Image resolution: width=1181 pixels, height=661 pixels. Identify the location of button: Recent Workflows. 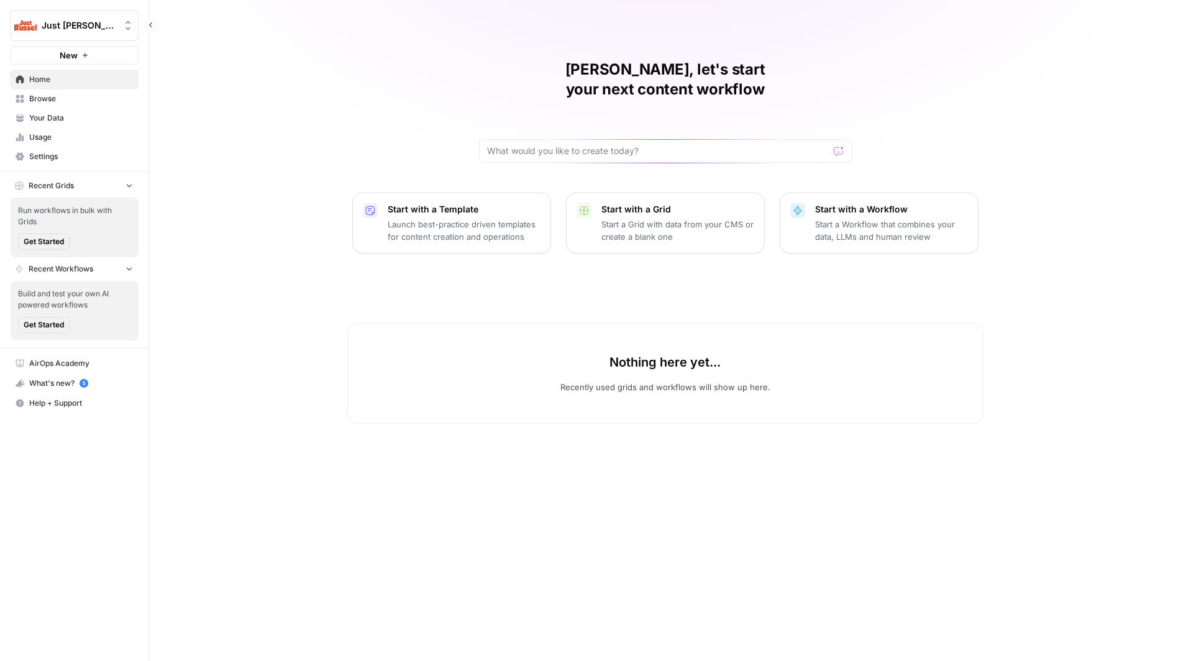
(74, 269).